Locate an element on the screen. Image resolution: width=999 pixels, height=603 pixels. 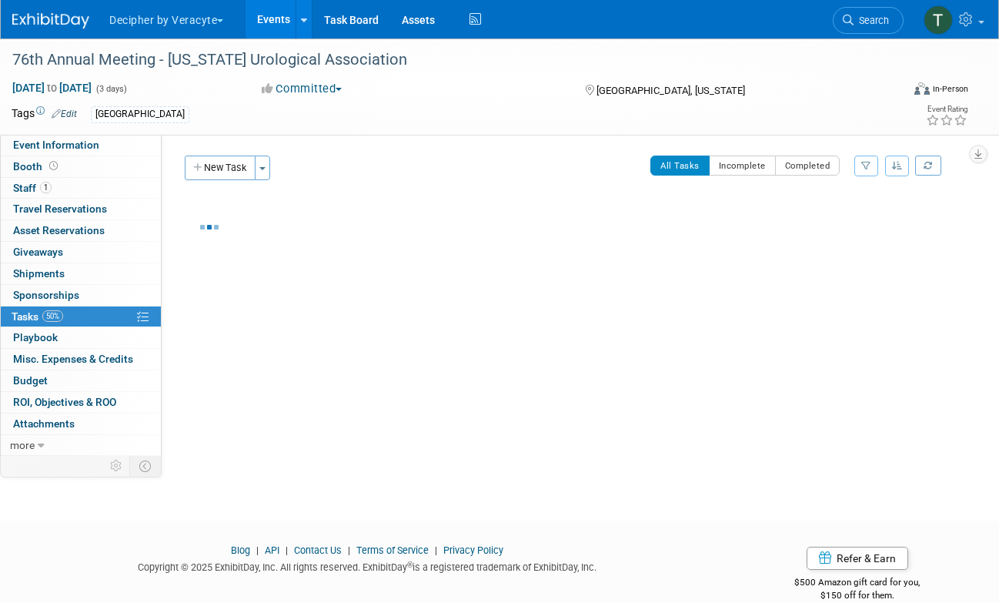
a: more is located at coordinates (81, 445).